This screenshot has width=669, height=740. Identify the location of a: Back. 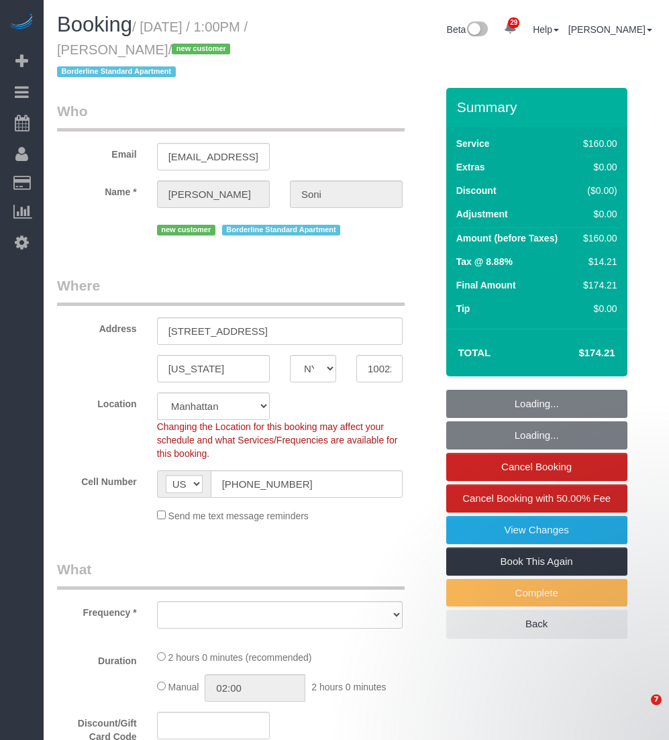
(537, 624).